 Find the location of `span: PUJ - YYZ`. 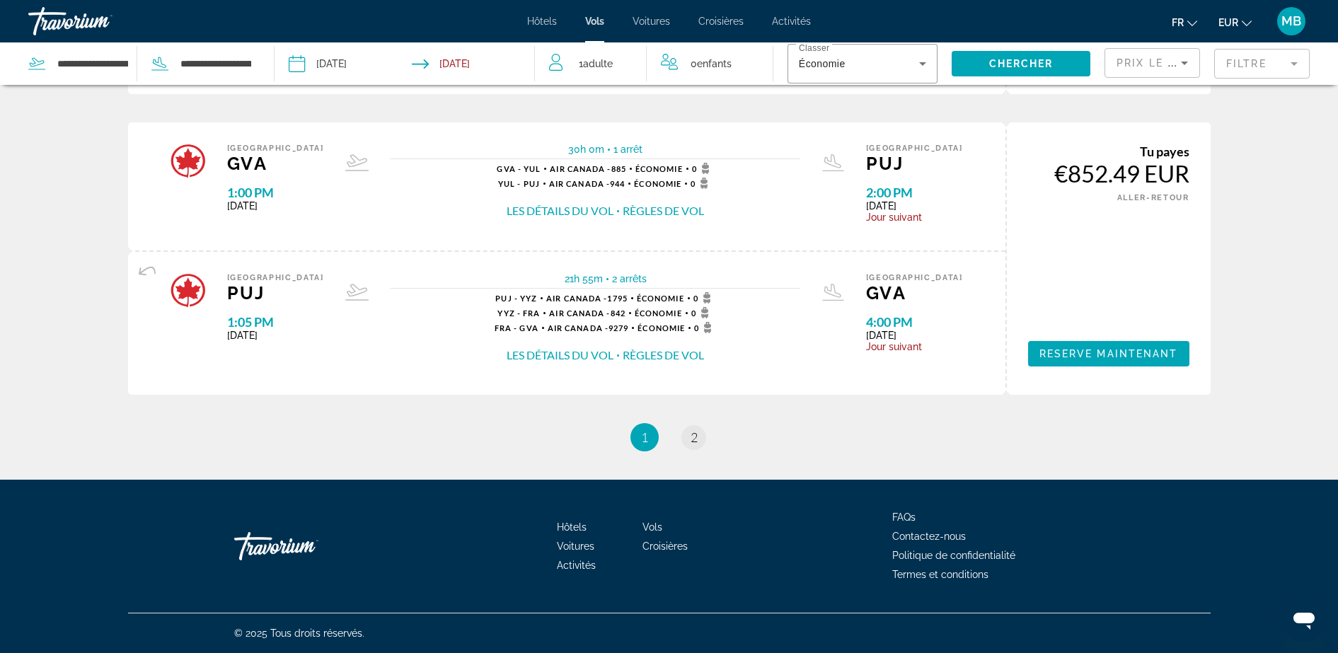

span: PUJ - YYZ is located at coordinates (516, 298).